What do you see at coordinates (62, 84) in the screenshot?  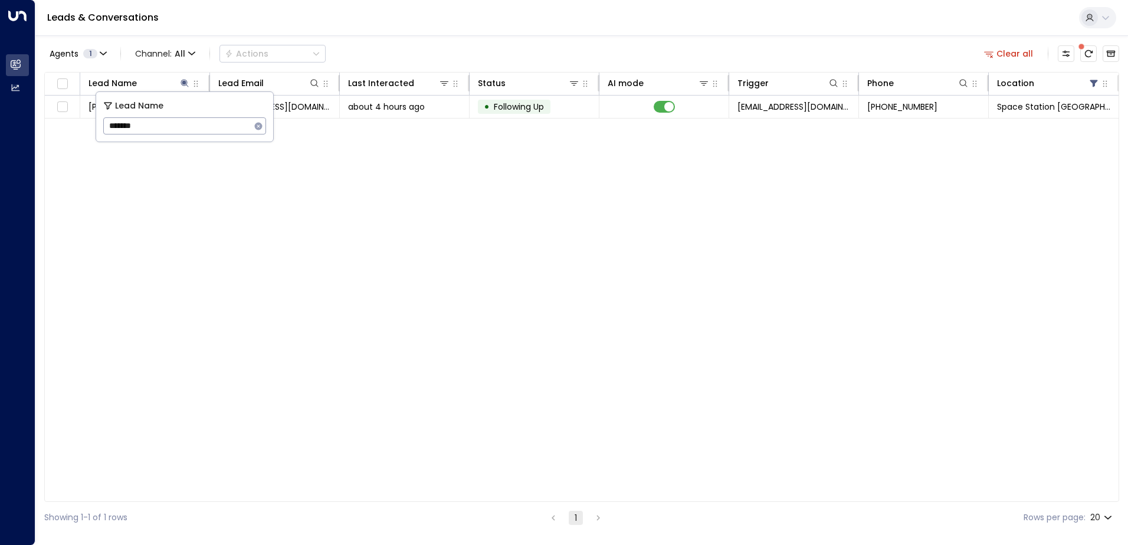 I see `span: Toggle select all` at bounding box center [62, 84].